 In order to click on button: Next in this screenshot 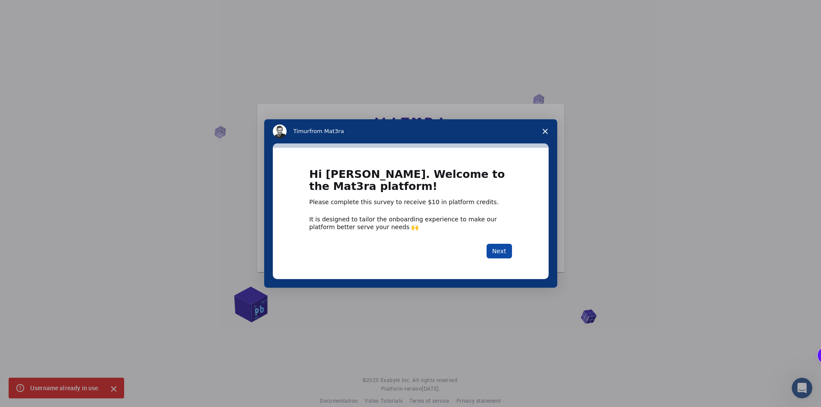, I will do `click(499, 251)`.